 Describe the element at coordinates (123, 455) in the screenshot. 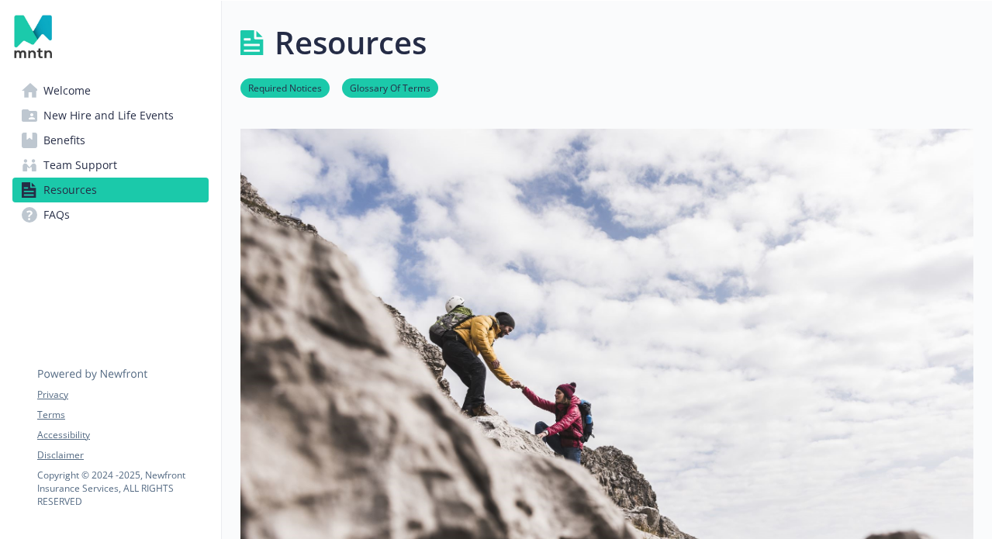

I see `a: Disclaimer` at that location.